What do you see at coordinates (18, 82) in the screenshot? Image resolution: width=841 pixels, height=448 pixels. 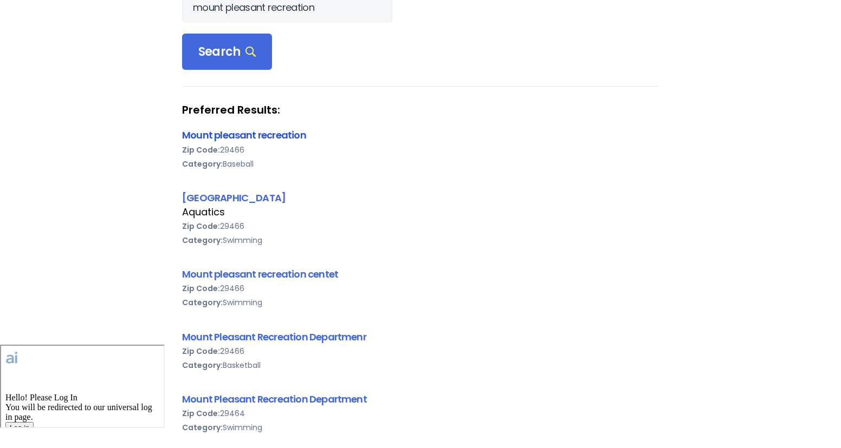 I see `button: Log in` at bounding box center [18, 82].